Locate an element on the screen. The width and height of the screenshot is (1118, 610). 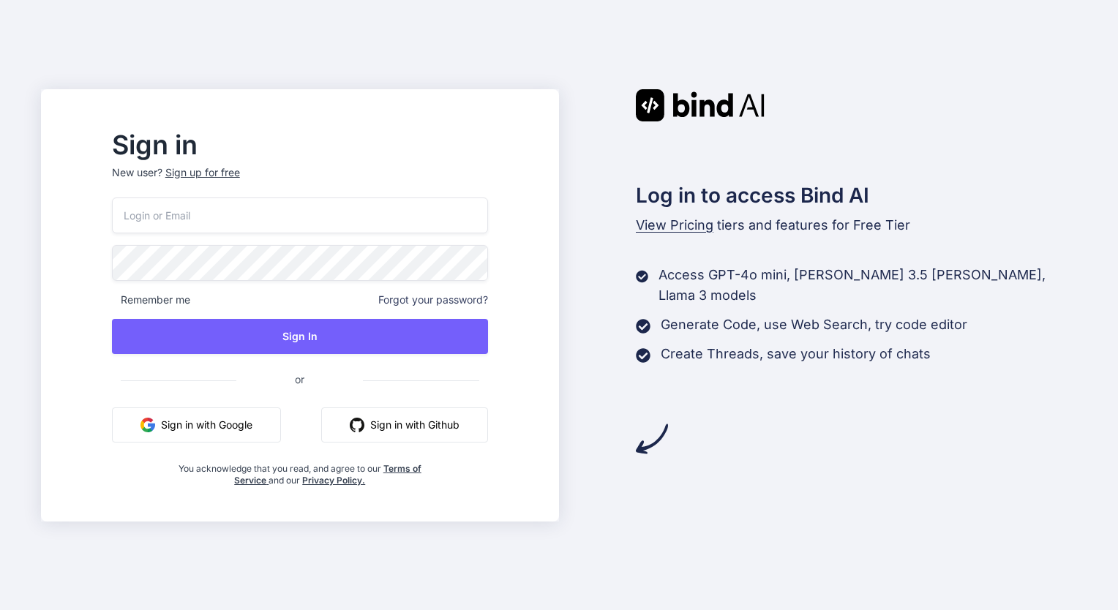
p: Generate Code, use Web Search, try code editor is located at coordinates (814, 325).